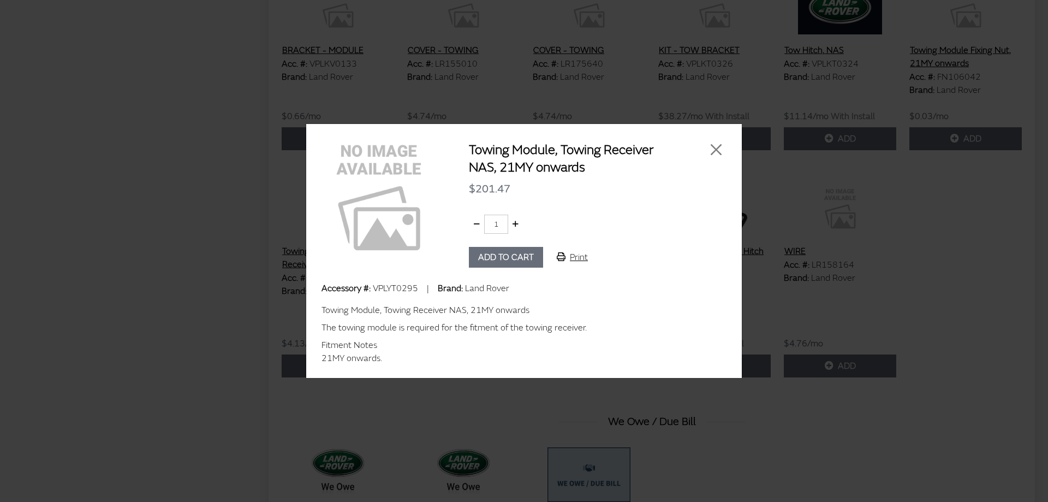 The width and height of the screenshot is (1048, 502). What do you see at coordinates (572, 257) in the screenshot?
I see `button: Print` at bounding box center [572, 257].